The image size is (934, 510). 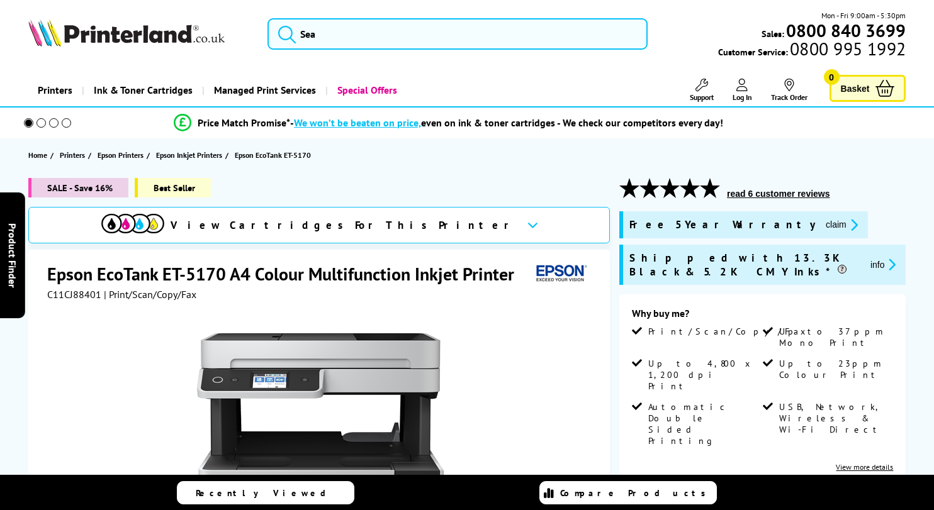 I want to click on span: Customer Service:, so click(x=812, y=50).